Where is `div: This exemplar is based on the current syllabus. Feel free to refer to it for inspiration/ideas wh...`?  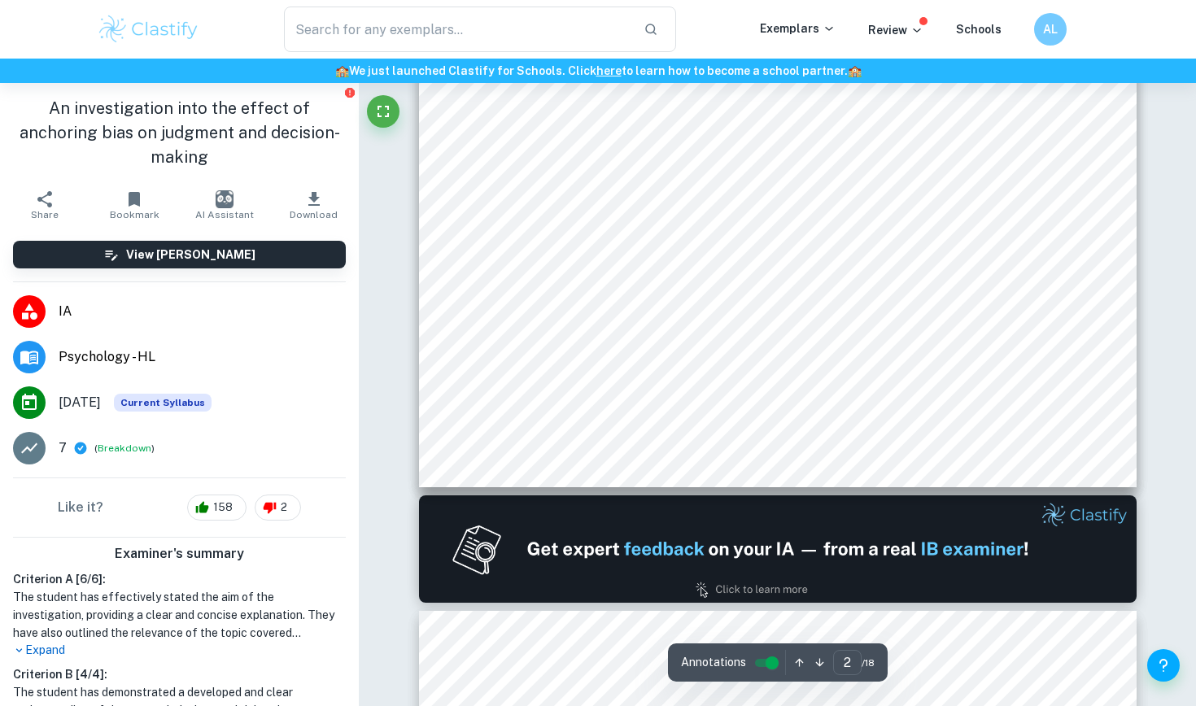
div: This exemplar is based on the current syllabus. Feel free to refer to it for inspiration/ideas wh... is located at coordinates (163, 403).